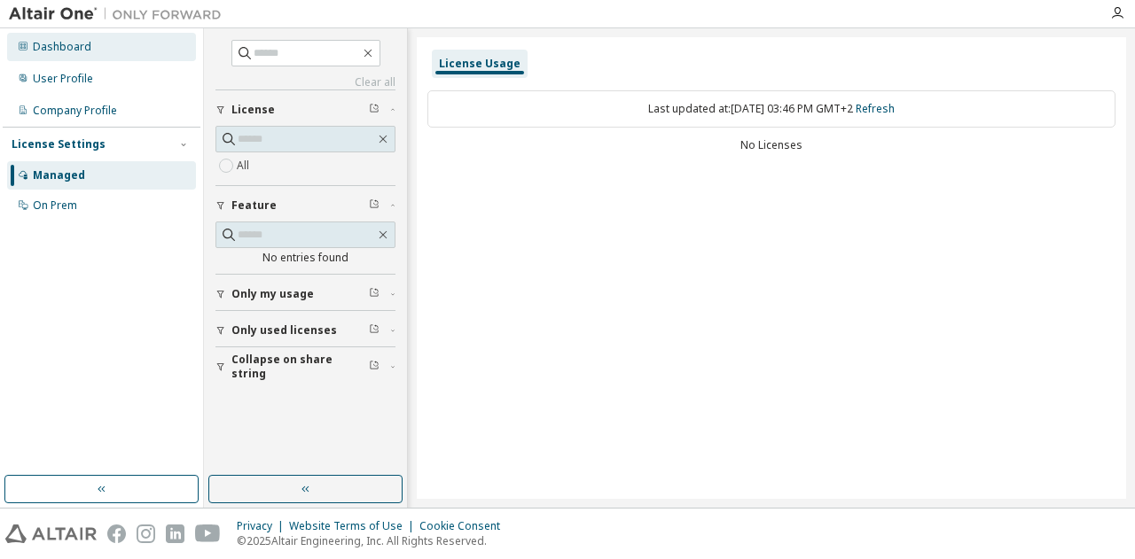 The image size is (1135, 559). I want to click on img: youtube.svg, so click(207, 534).